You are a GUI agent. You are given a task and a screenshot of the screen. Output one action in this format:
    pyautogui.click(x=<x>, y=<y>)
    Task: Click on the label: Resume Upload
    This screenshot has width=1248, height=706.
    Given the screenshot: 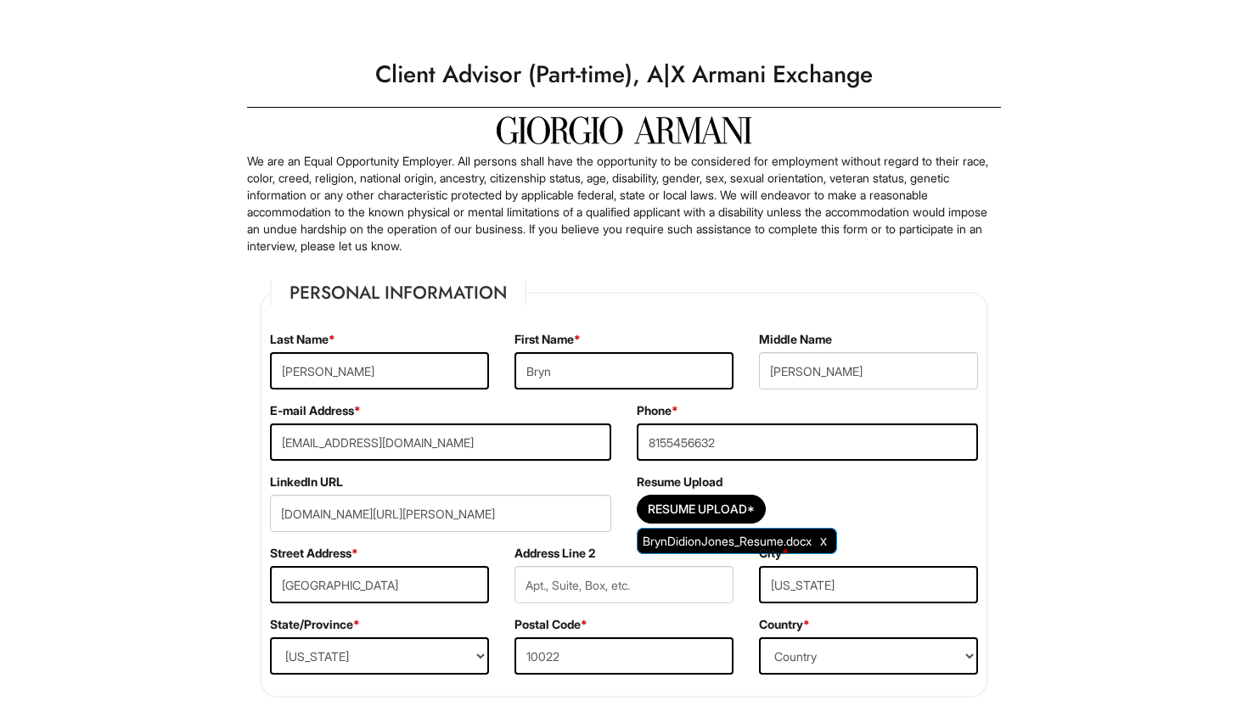 What is the action you would take?
    pyautogui.click(x=679, y=482)
    